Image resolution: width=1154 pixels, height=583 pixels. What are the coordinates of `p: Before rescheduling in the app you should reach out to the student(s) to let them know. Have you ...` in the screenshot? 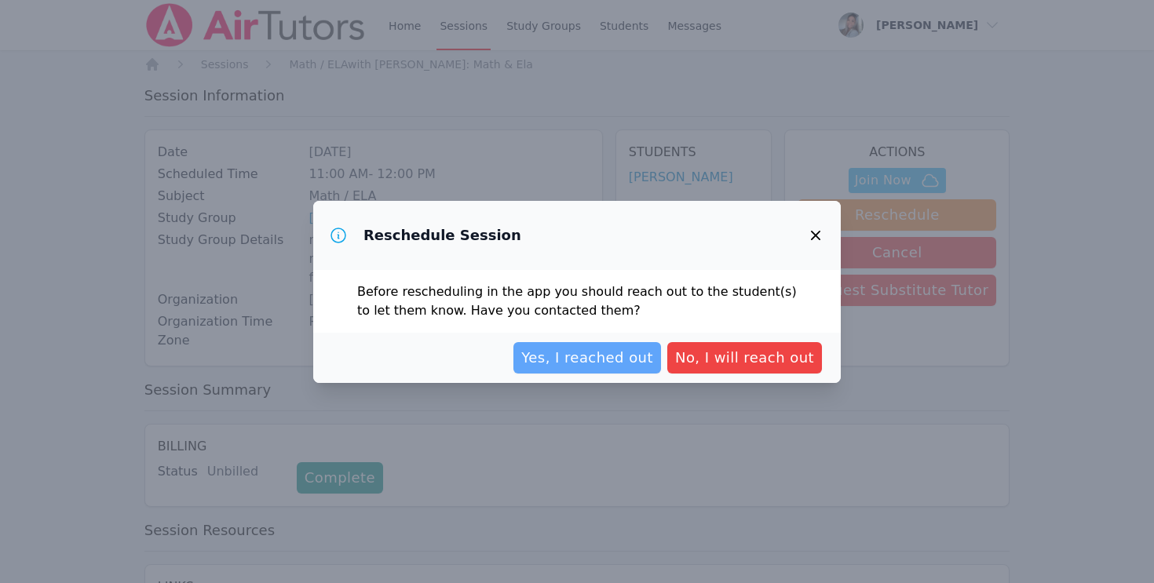 It's located at (577, 302).